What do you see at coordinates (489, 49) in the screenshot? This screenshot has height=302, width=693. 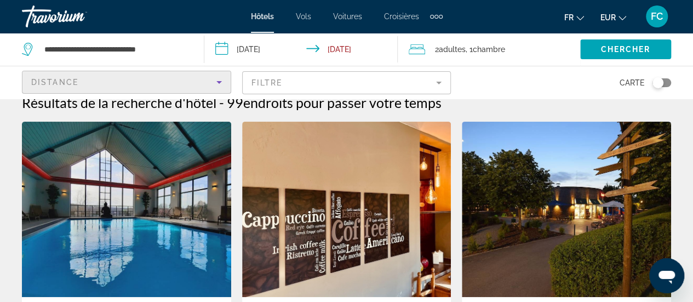 I see `button: Travelers: 2 adults, 0 children` at bounding box center [489, 49].